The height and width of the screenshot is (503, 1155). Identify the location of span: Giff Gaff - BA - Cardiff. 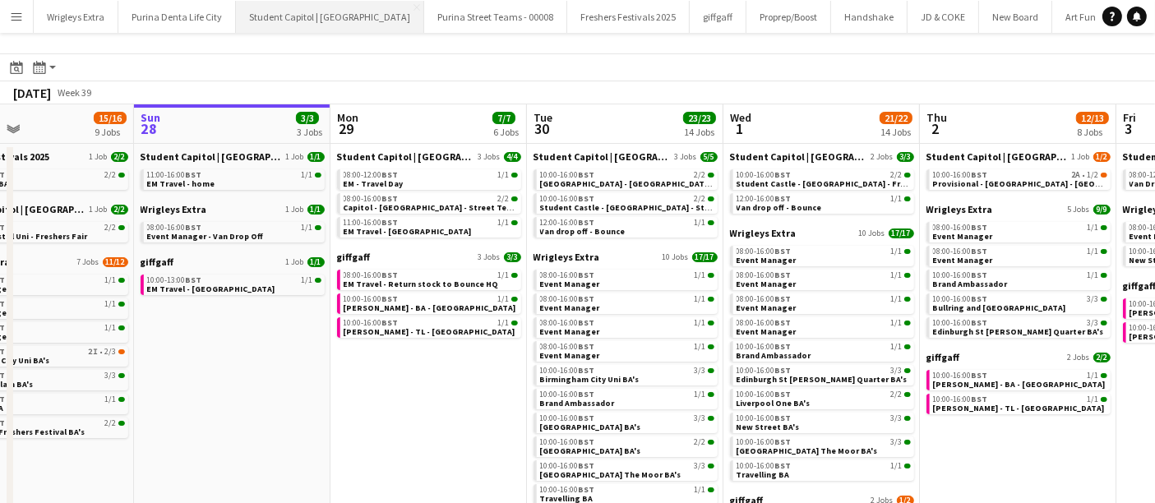
(430, 307).